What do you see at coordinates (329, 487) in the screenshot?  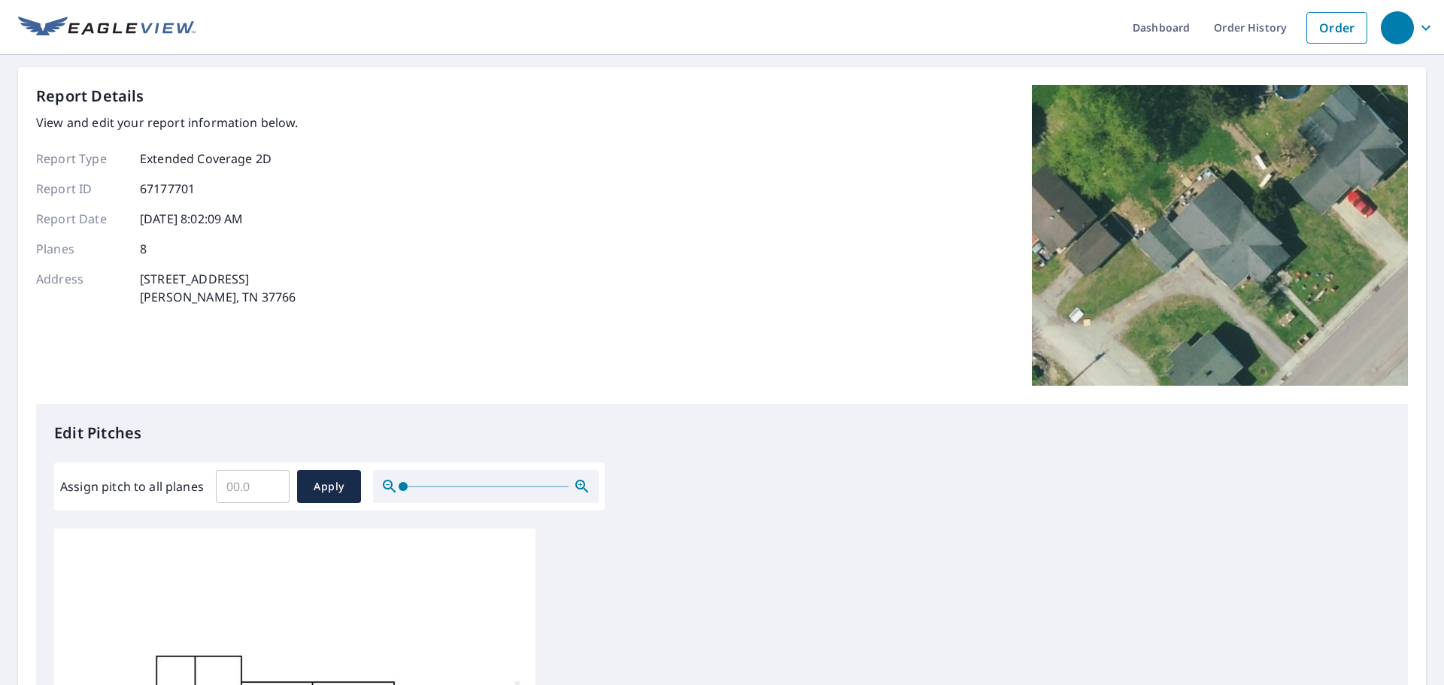 I see `span: Apply` at bounding box center [329, 487].